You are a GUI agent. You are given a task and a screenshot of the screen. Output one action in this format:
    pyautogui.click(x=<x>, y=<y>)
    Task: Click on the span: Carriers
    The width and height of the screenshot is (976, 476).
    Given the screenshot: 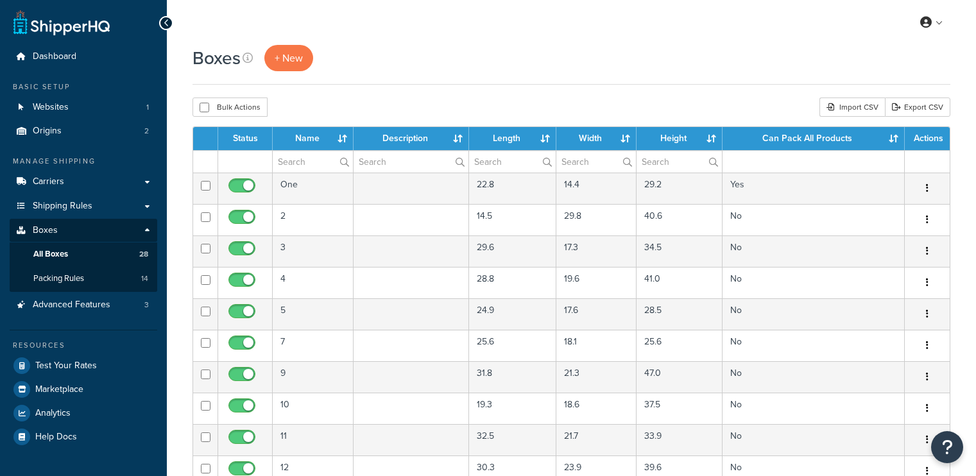 What is the action you would take?
    pyautogui.click(x=48, y=182)
    